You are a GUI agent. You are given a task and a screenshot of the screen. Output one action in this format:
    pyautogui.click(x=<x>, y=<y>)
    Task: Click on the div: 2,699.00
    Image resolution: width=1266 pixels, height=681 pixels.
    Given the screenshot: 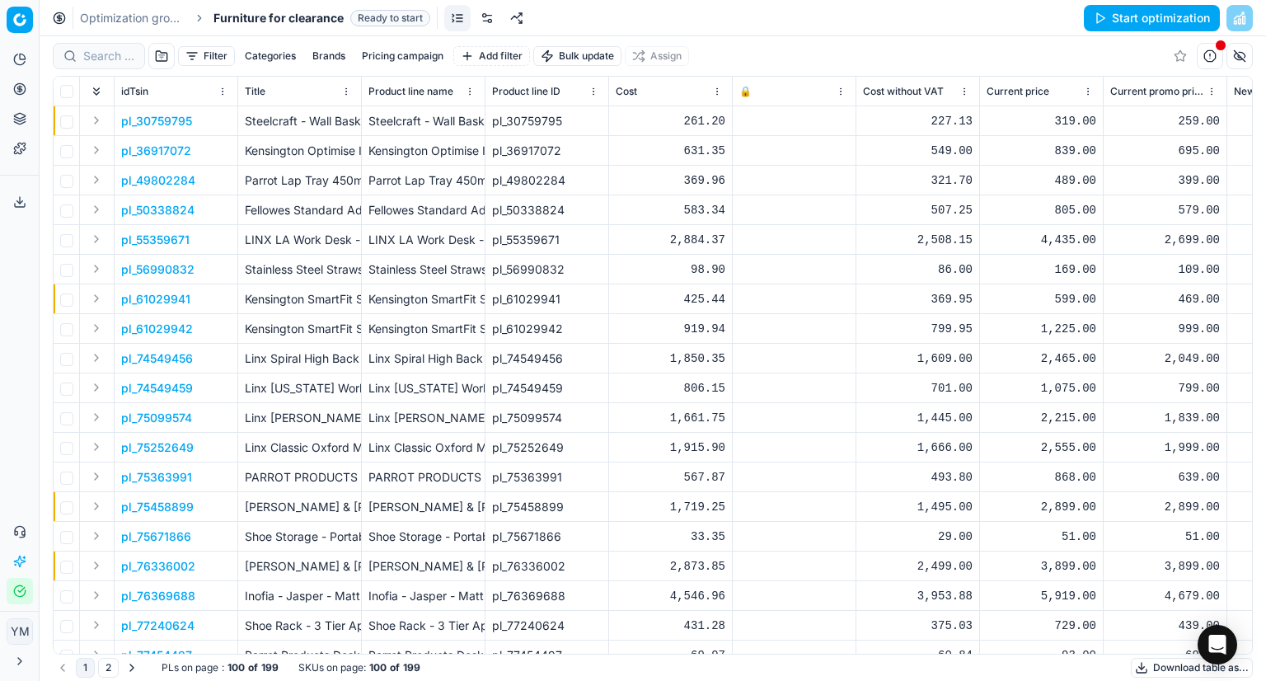 What is the action you would take?
    pyautogui.click(x=1165, y=240)
    